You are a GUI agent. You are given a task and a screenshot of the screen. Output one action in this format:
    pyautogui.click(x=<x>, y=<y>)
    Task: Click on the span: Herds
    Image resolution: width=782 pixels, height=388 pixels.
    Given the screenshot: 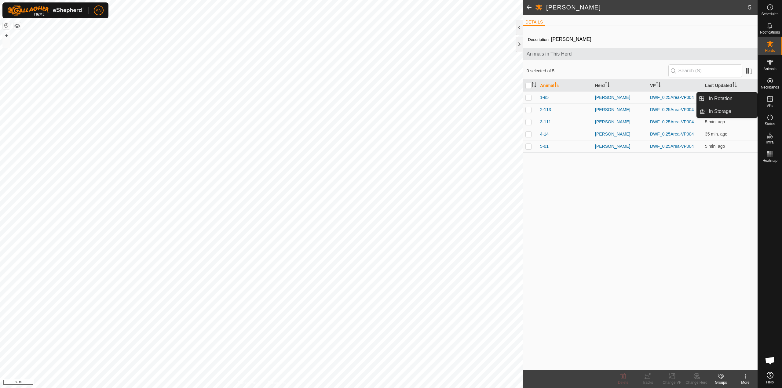 What is the action you would take?
    pyautogui.click(x=769, y=51)
    